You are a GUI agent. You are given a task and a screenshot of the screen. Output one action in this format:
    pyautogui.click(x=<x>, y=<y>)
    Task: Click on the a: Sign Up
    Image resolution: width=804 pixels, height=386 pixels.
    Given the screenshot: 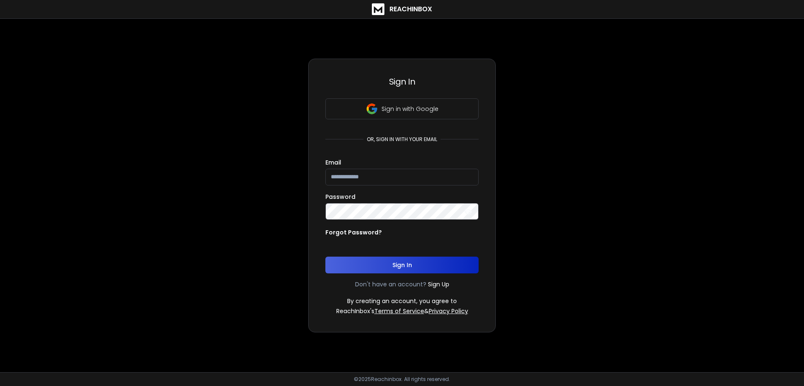 What is the action you would take?
    pyautogui.click(x=438, y=284)
    